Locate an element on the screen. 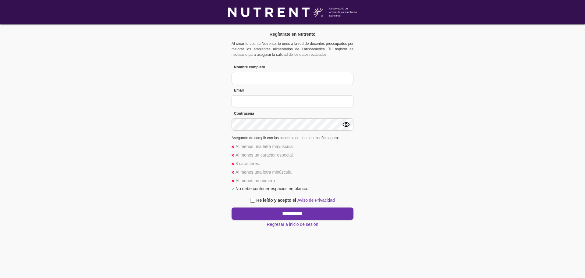  label: Contraseña is located at coordinates (293, 113).